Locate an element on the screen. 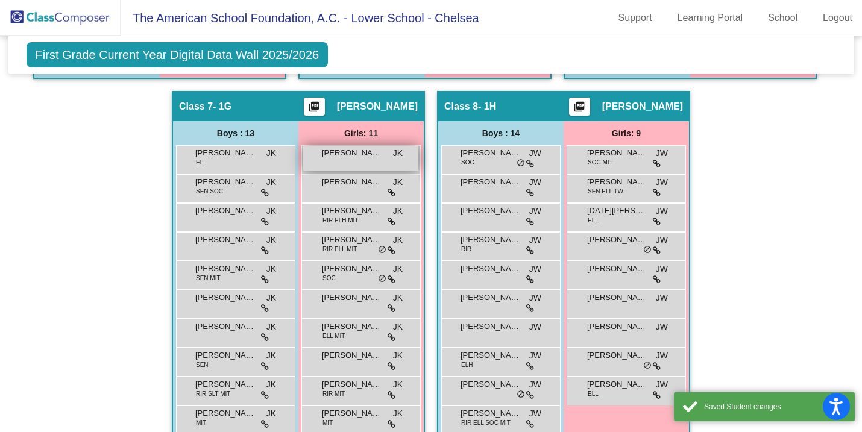 The image size is (862, 432). button: Print Students Details is located at coordinates (580, 107).